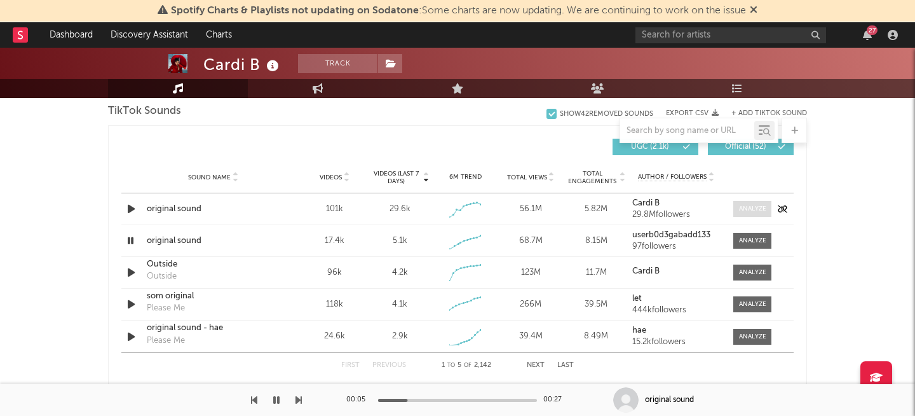 The height and width of the screenshot is (416, 915). I want to click on span: of, so click(468, 365).